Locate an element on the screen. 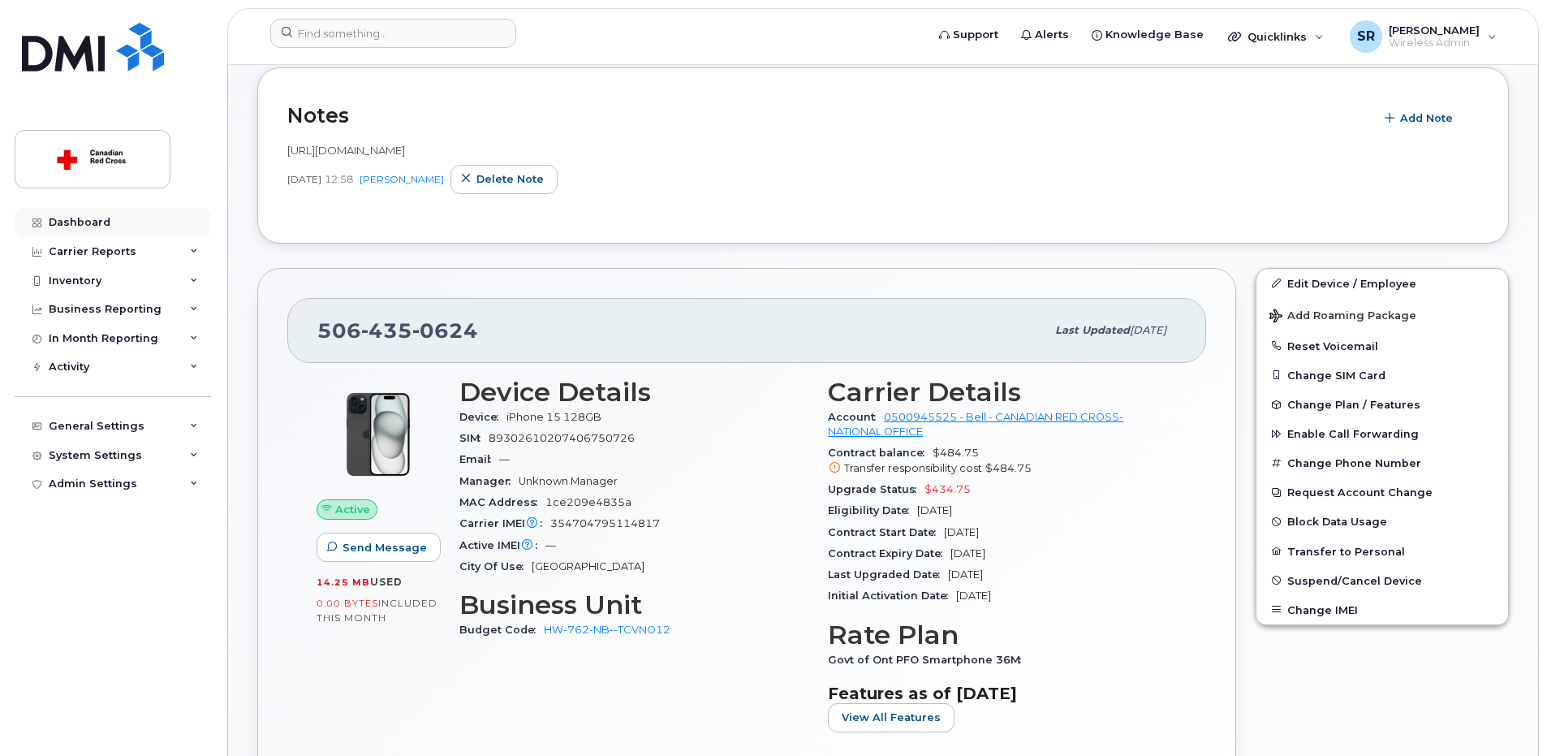  a: Edit Device / Employee is located at coordinates (1382, 283).